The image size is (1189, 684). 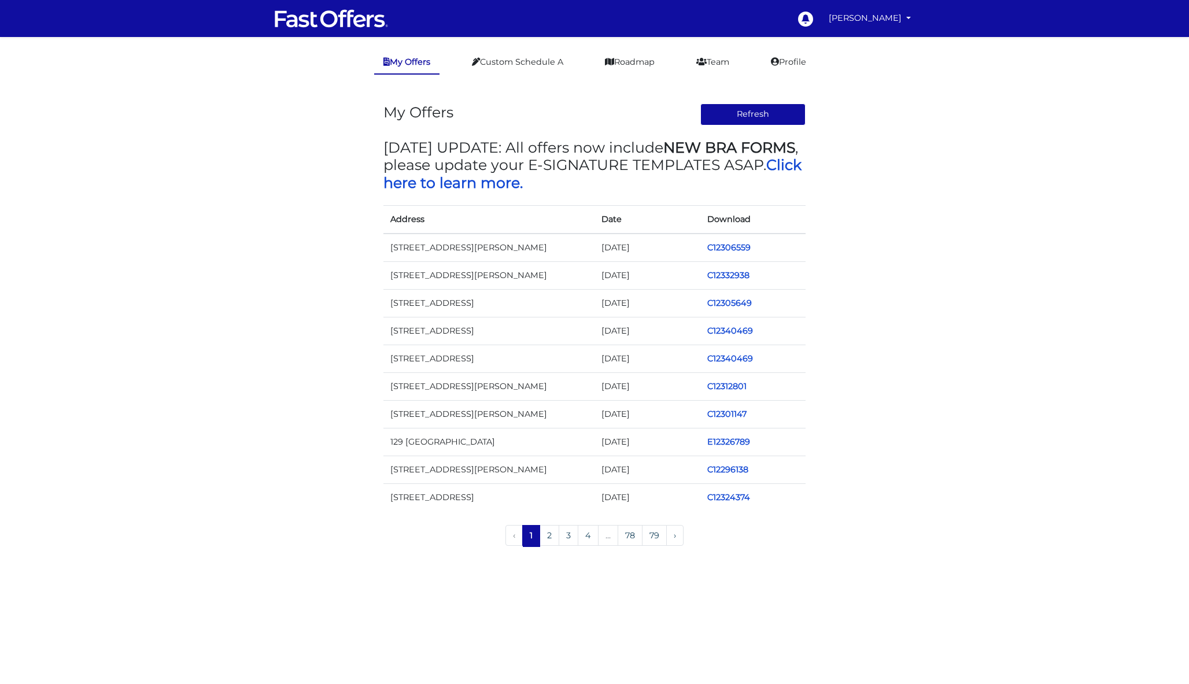 What do you see at coordinates (712, 62) in the screenshot?
I see `a: Team` at bounding box center [712, 62].